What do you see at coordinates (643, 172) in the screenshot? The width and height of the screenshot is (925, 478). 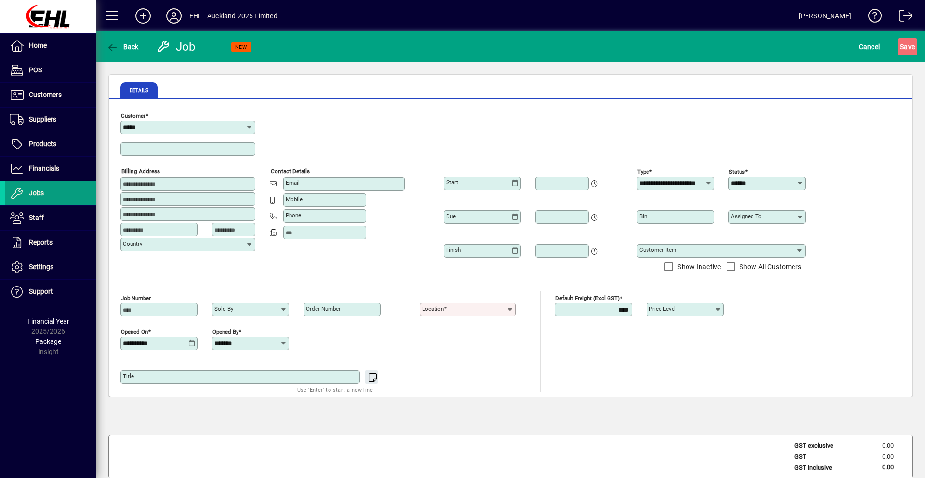 I see `mat-label: Type` at bounding box center [643, 172].